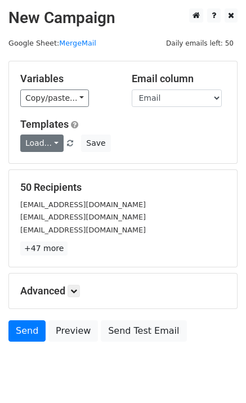 This screenshot has height=403, width=246. I want to click on h5: Variables, so click(68, 79).